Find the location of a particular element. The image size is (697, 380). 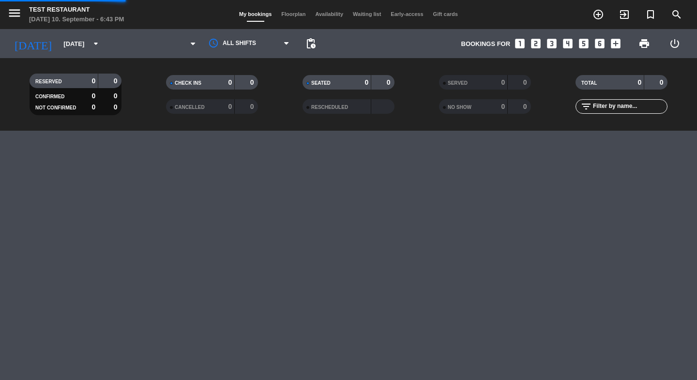

span: RESERVED is located at coordinates (48, 81).